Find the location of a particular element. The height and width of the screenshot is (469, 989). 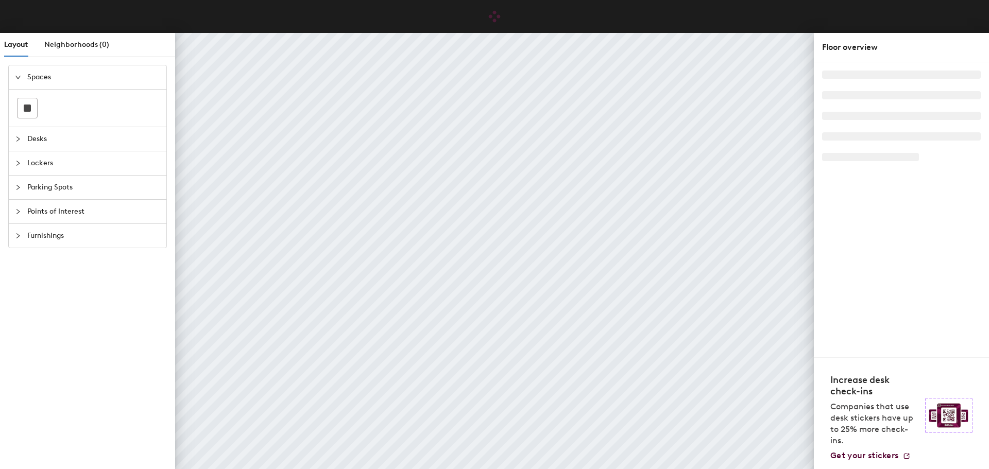

img: Sticker logo is located at coordinates (948, 416).